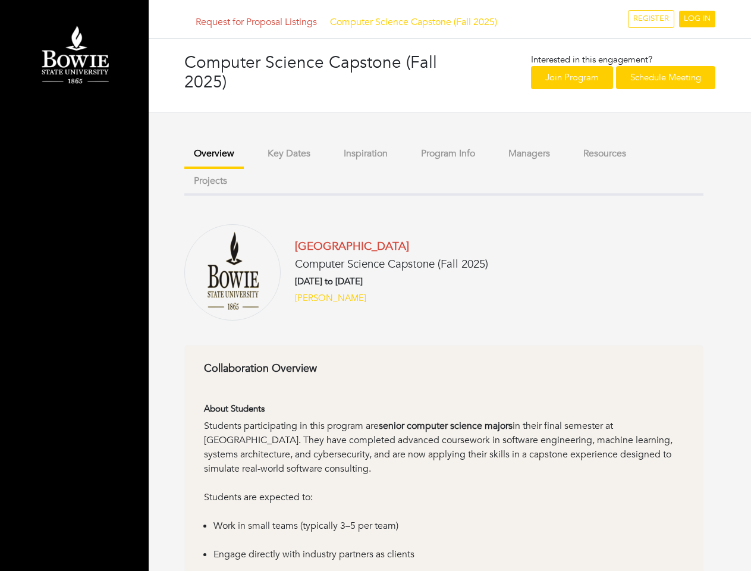  I want to click on p: Interested in this engagement?, so click(623, 59).